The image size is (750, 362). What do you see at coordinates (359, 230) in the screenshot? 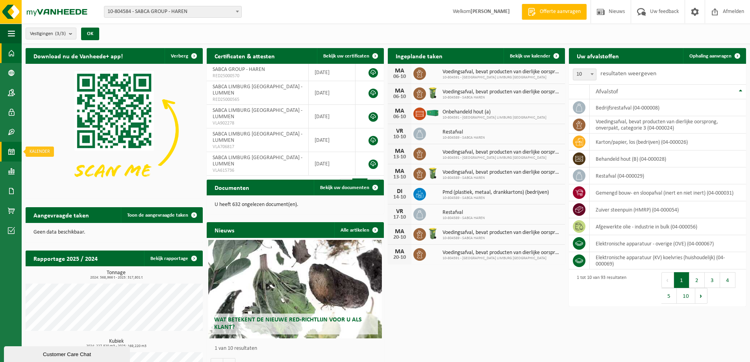
I see `a: Alle artikelen` at bounding box center [359, 230].